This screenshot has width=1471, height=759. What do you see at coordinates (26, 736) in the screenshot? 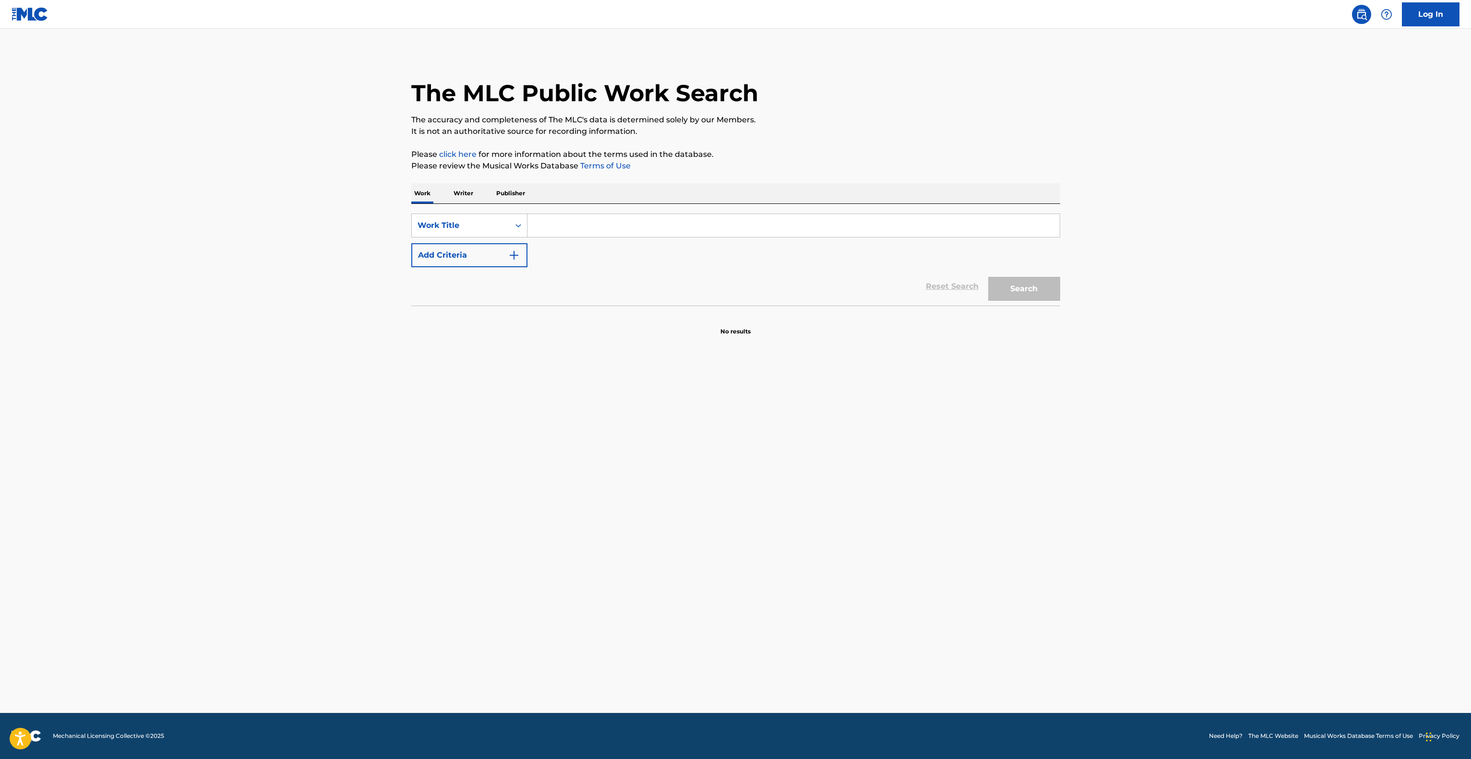
I see `img: logo` at bounding box center [26, 736].